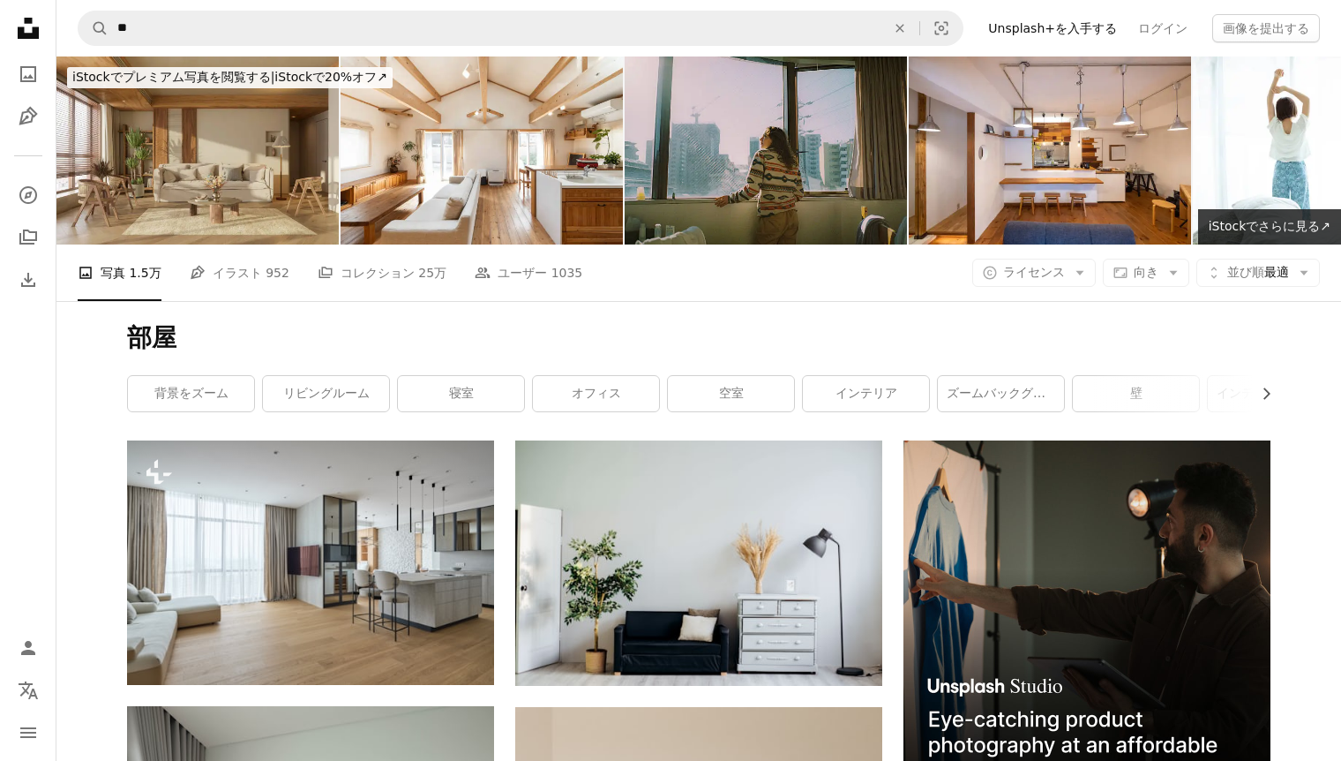 The width and height of the screenshot is (1341, 761). I want to click on button: 画像を提出する, so click(1266, 28).